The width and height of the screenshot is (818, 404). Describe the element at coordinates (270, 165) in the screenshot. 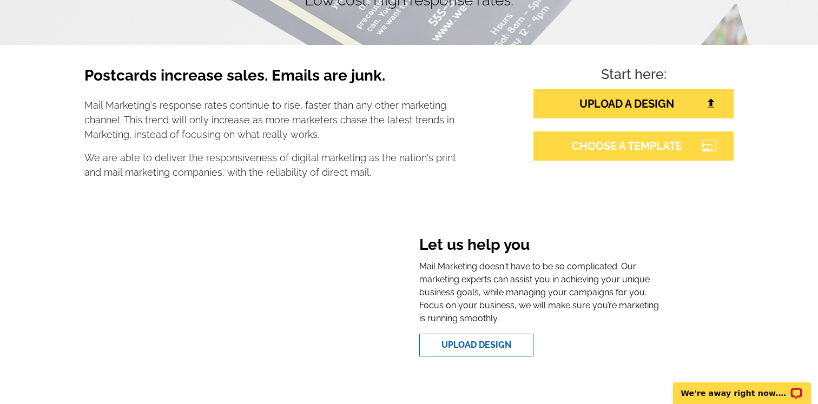

I see `p: We are able to deliver the responsiveness of digital marketing as the nation's print and mail mar...` at that location.